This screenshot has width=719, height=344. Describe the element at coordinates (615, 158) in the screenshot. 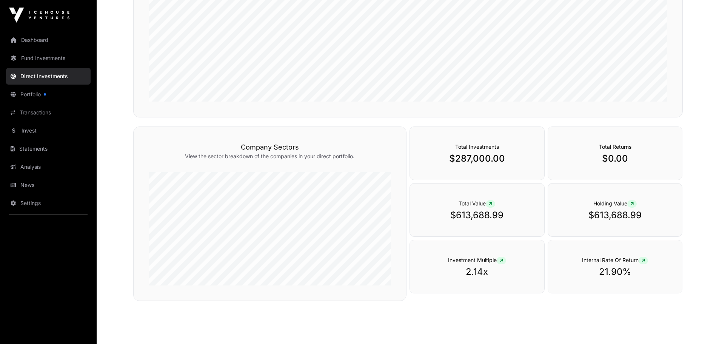

I see `p: $0.00` at that location.